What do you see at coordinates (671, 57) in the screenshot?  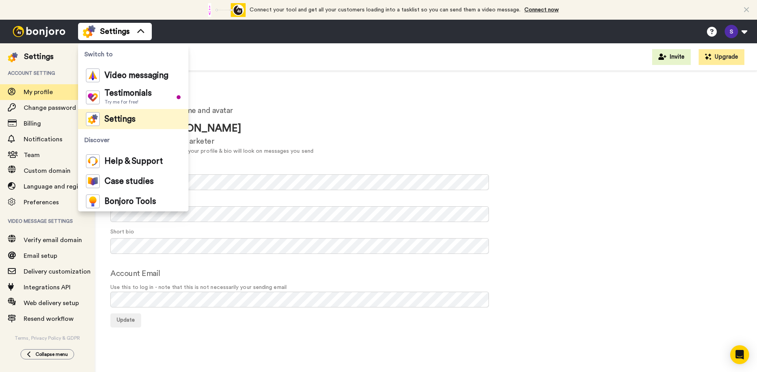 I see `button: Invite` at bounding box center [671, 57].